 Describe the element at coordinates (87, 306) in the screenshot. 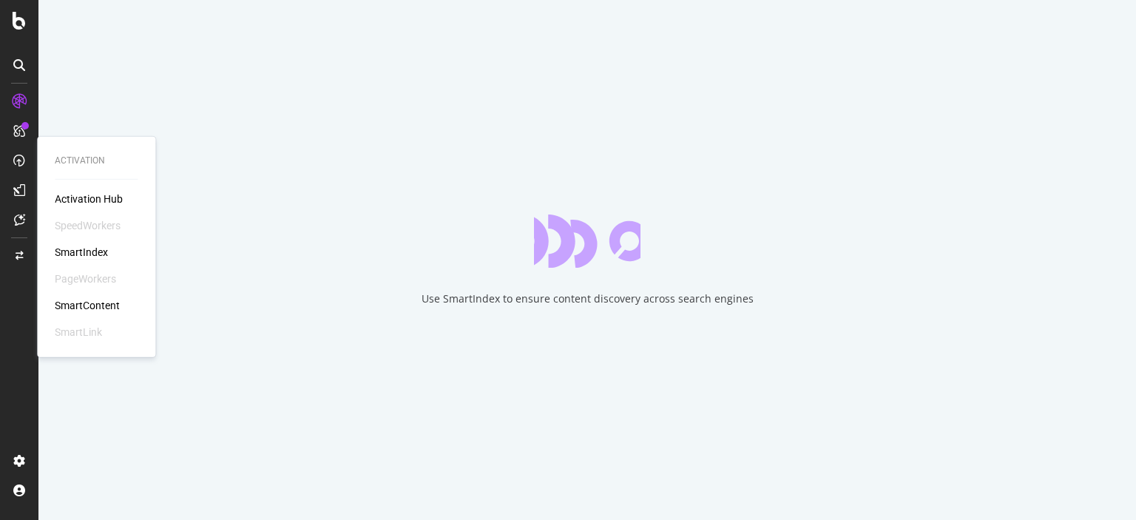

I see `div: SmartContent` at that location.